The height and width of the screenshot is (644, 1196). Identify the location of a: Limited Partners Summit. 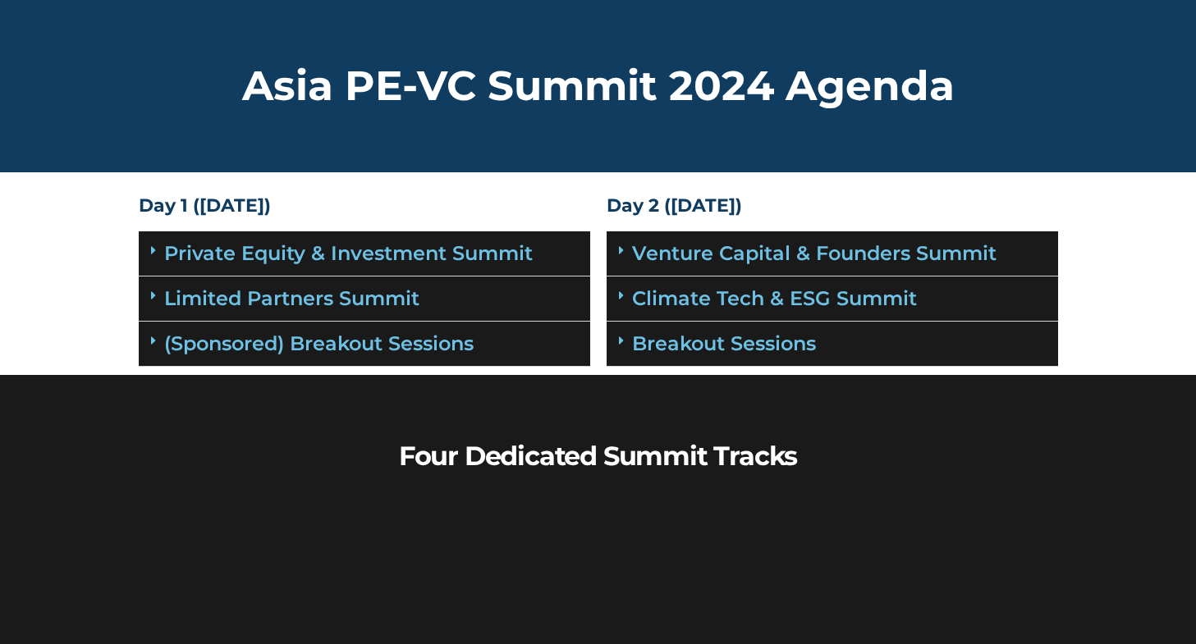
(291, 298).